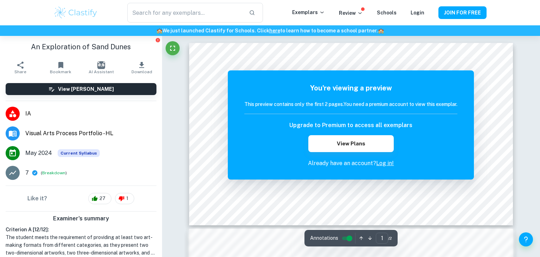 The image size is (540, 257). I want to click on h6: This preview contains only the first 2 pages. You need a premium account to view this exemplar., so click(351, 104).